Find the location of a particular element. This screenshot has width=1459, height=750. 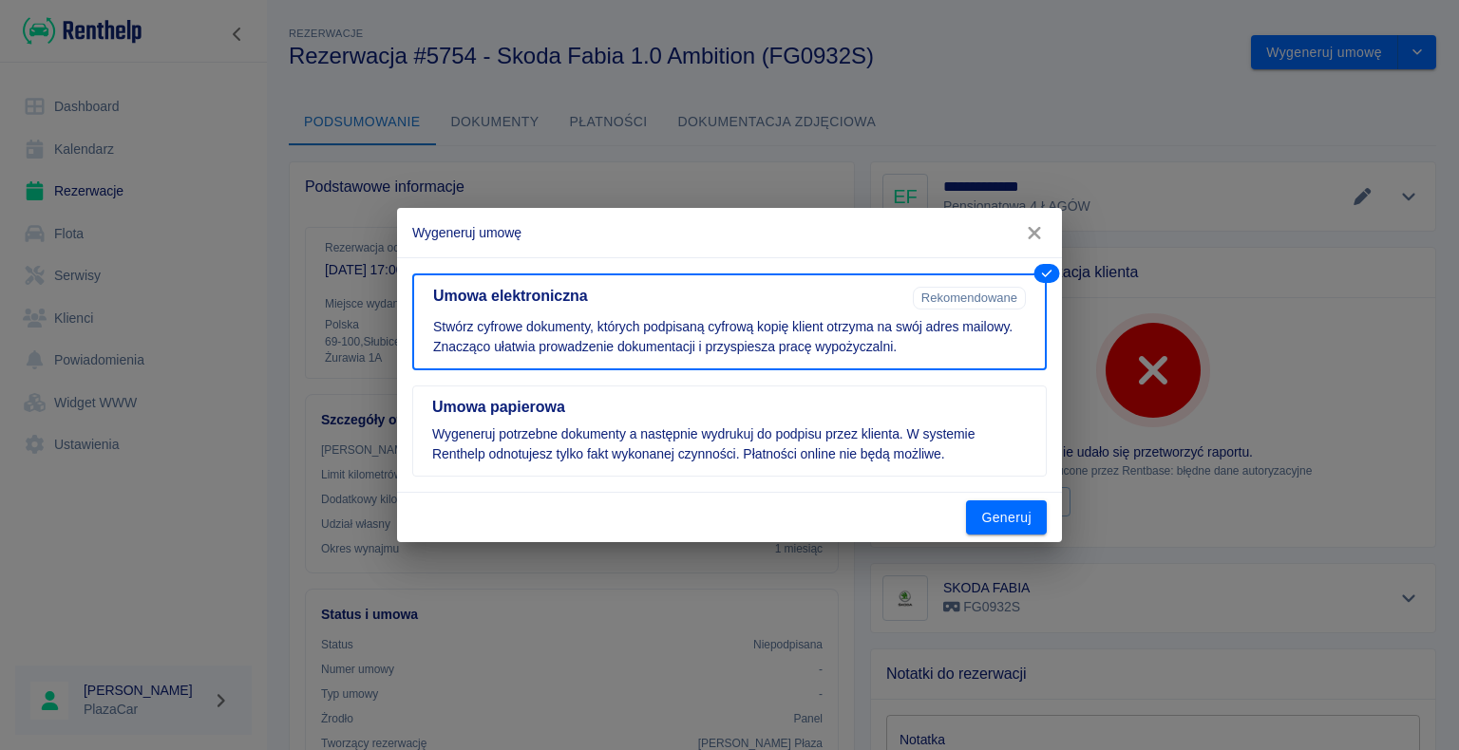

span: Rekomendowane is located at coordinates (969, 297).